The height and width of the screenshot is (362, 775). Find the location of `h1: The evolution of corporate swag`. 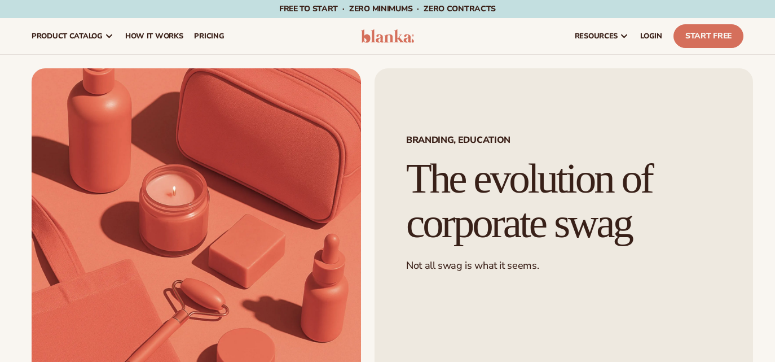

h1: The evolution of corporate swag is located at coordinates (564, 201).